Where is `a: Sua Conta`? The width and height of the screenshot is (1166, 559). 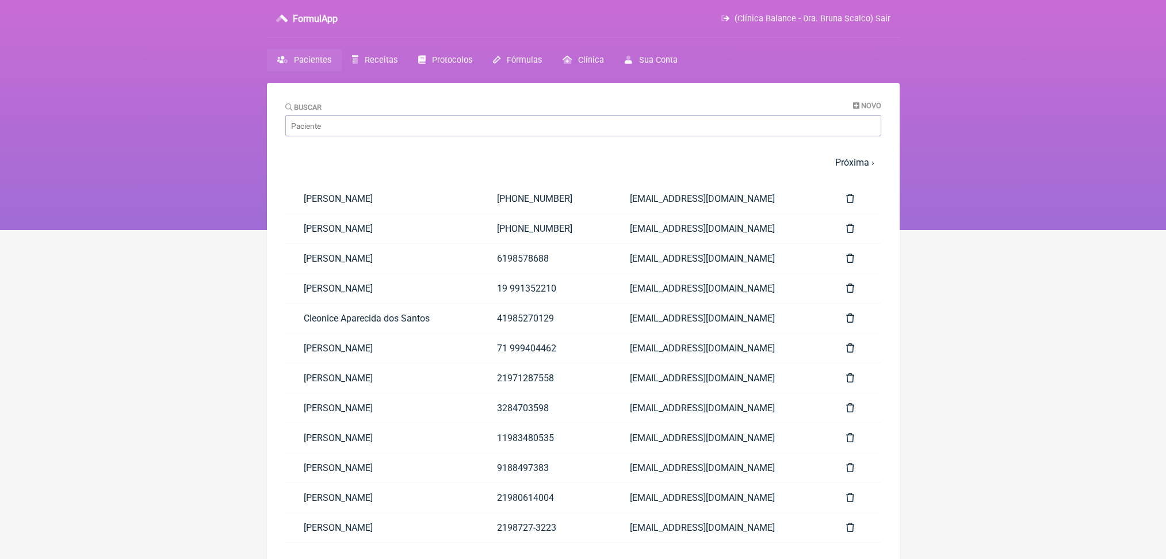 a: Sua Conta is located at coordinates (651, 60).